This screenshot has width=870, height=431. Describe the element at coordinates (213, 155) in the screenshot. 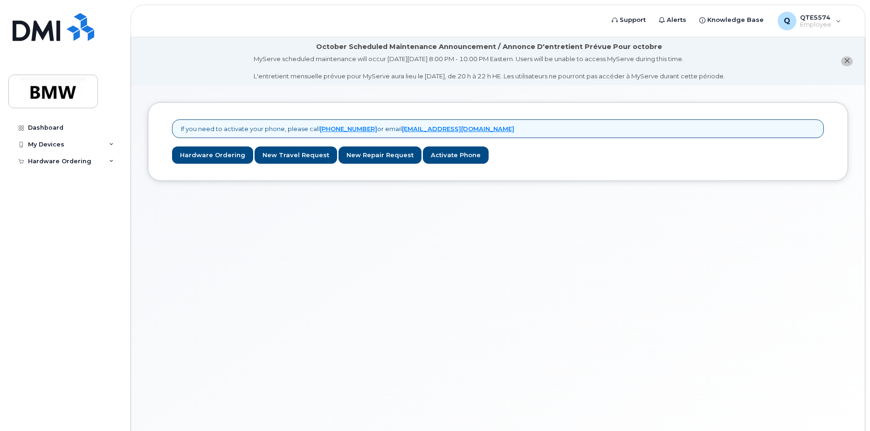

I see `a: Hardware Ordering` at that location.